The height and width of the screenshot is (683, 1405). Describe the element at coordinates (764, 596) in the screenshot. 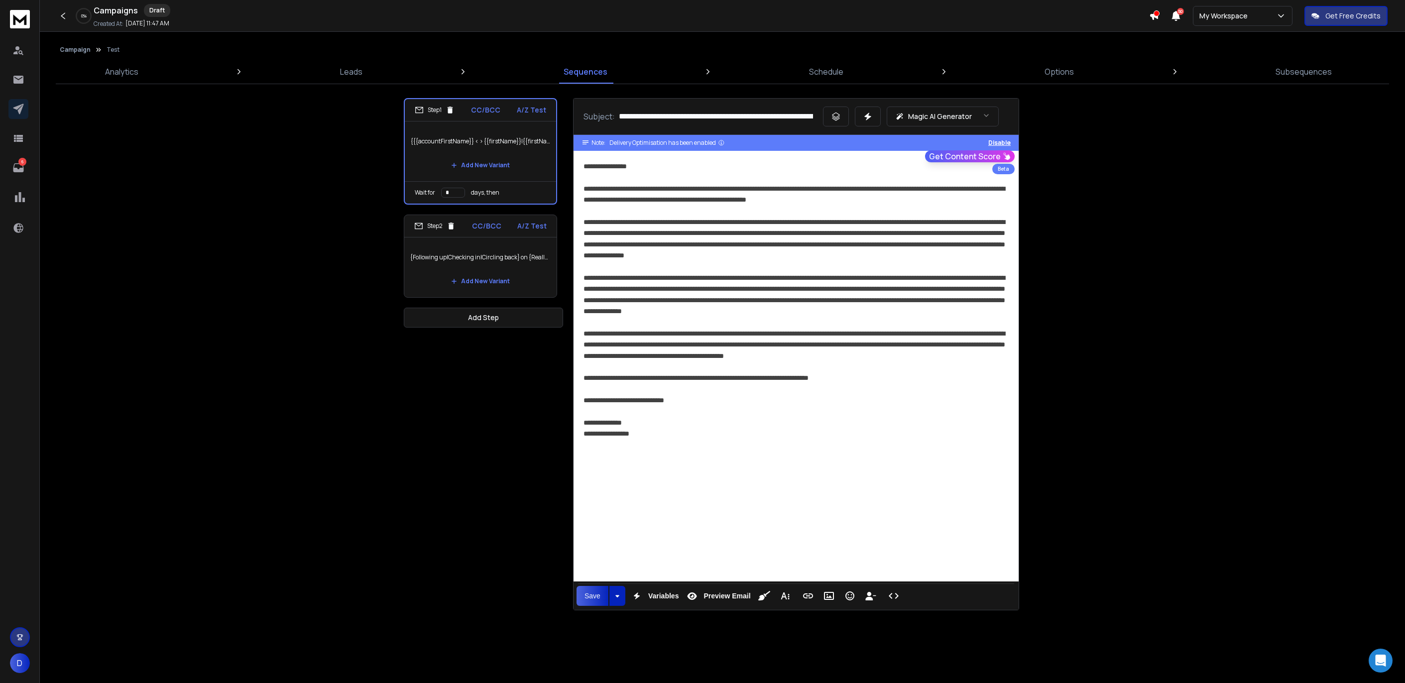

I see `button: Clean HTML` at that location.